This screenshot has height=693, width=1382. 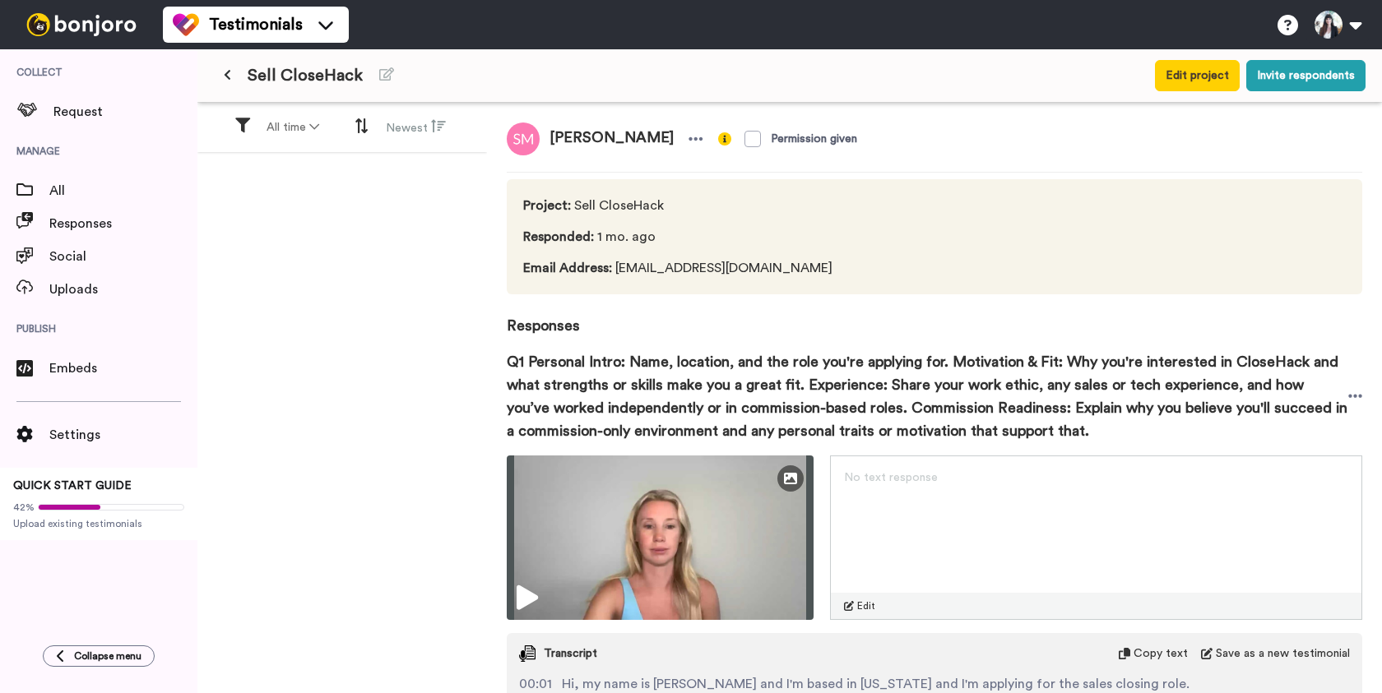 I want to click on span: Uploads, so click(x=123, y=290).